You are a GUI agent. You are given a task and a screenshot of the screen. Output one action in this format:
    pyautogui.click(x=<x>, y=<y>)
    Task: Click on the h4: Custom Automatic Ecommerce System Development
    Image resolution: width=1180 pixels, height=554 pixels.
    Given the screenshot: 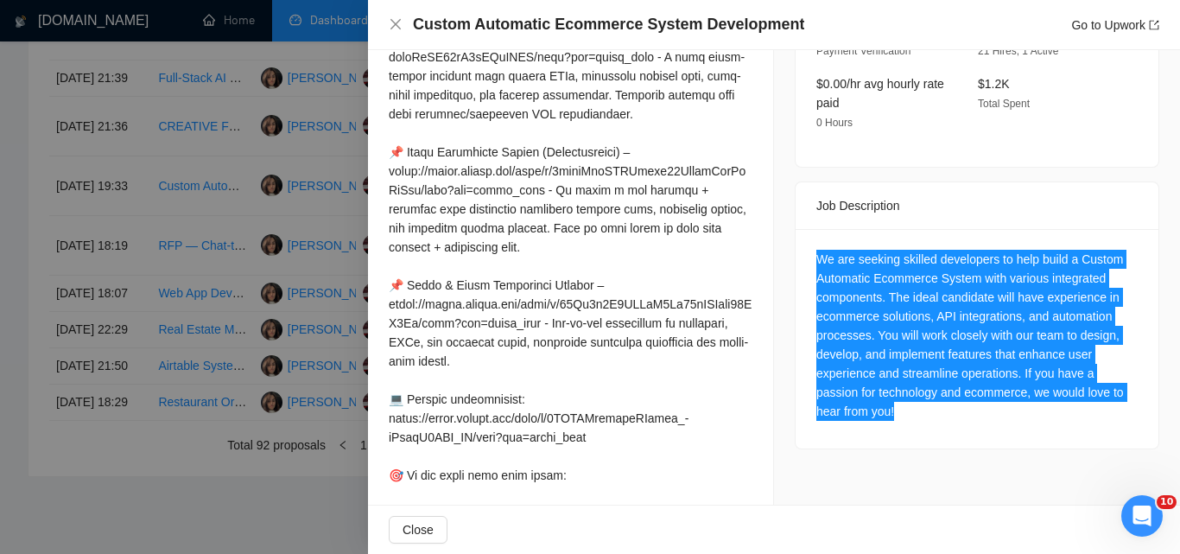 What is the action you would take?
    pyautogui.click(x=608, y=24)
    